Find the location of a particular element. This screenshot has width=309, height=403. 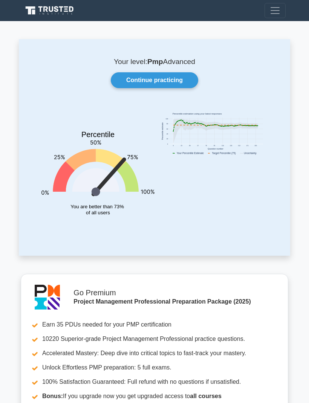

text: 152 is located at coordinates (239, 146).